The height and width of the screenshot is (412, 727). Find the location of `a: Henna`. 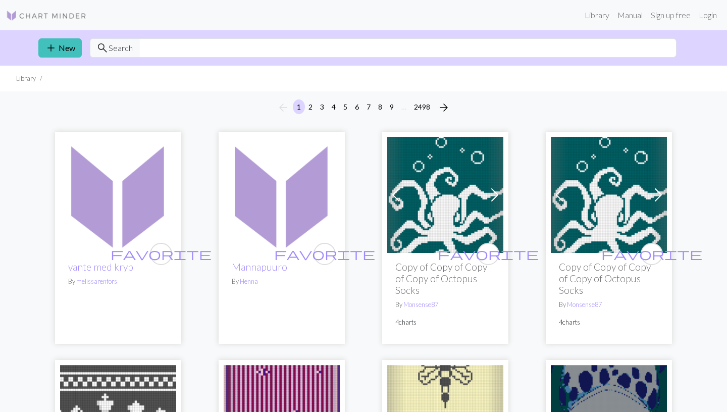

a: Henna is located at coordinates (249, 281).